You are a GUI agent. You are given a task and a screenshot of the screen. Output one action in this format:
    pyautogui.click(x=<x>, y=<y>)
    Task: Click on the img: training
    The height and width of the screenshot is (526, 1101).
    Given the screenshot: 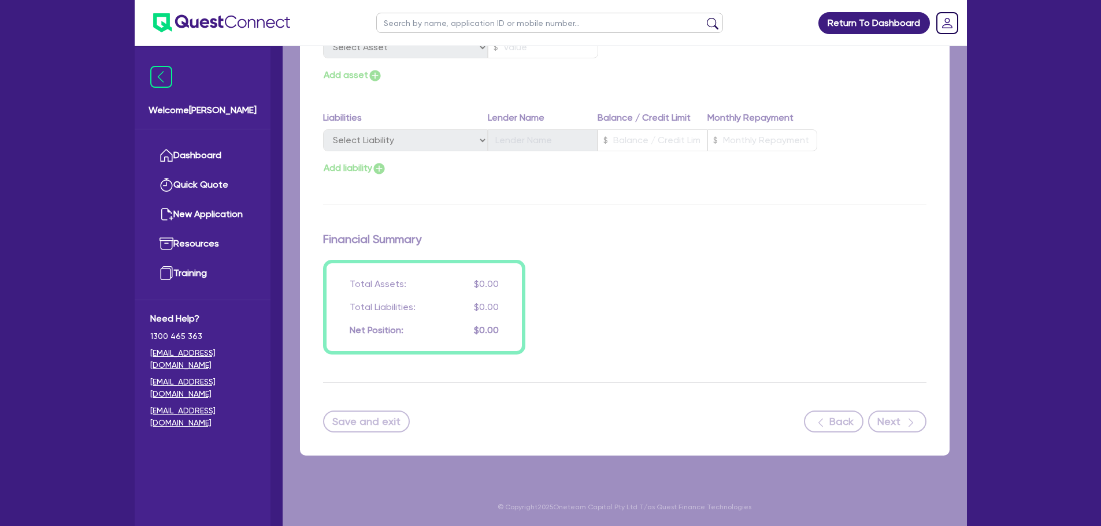 What is the action you would take?
    pyautogui.click(x=166, y=273)
    